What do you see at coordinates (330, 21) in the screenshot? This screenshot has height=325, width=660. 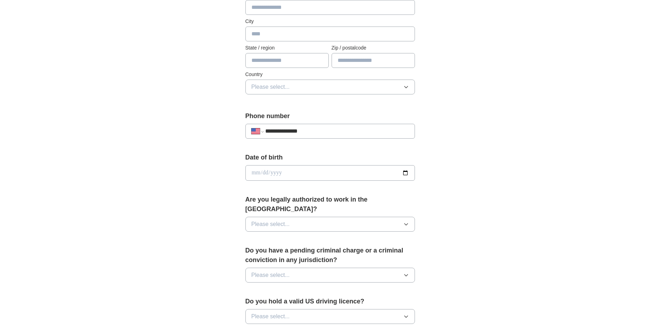 I see `label: City` at bounding box center [330, 21].